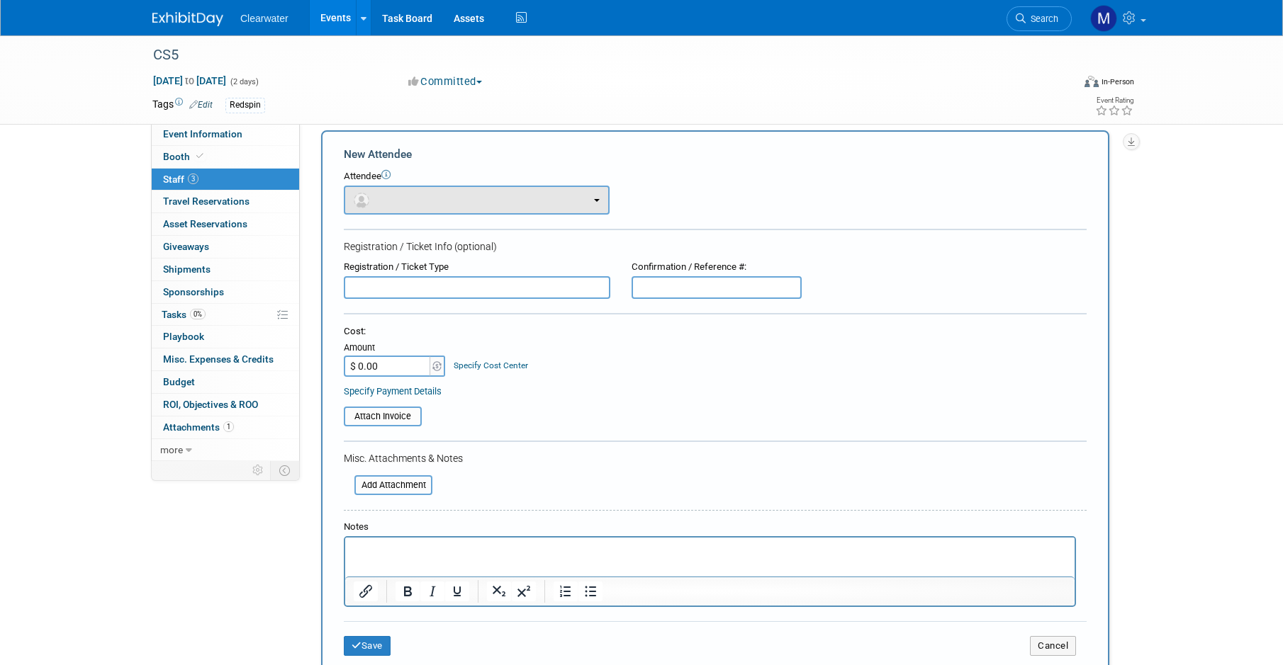 The height and width of the screenshot is (665, 1283). I want to click on button: Save, so click(367, 646).